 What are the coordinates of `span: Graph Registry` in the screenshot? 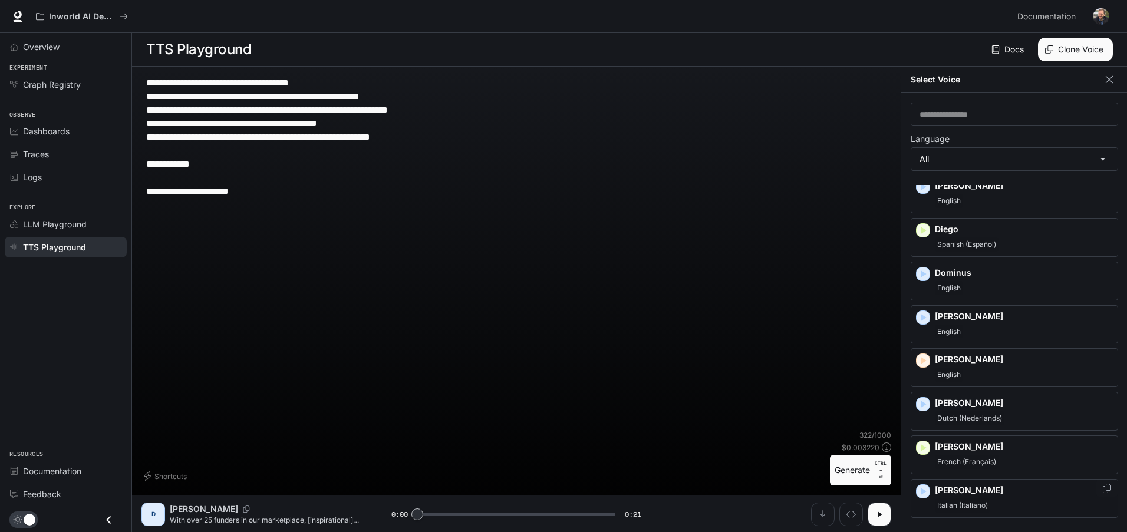 It's located at (52, 84).